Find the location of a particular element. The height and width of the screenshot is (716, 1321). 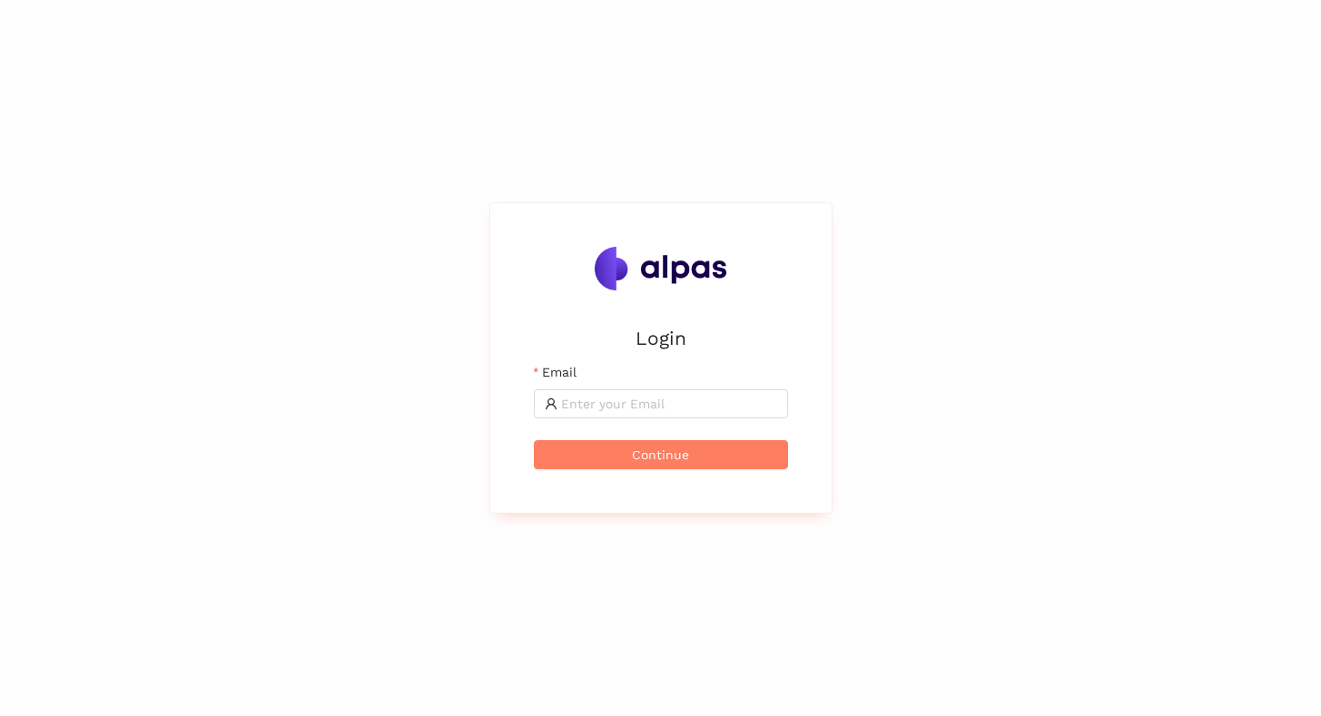

h2: Login is located at coordinates (661, 338).